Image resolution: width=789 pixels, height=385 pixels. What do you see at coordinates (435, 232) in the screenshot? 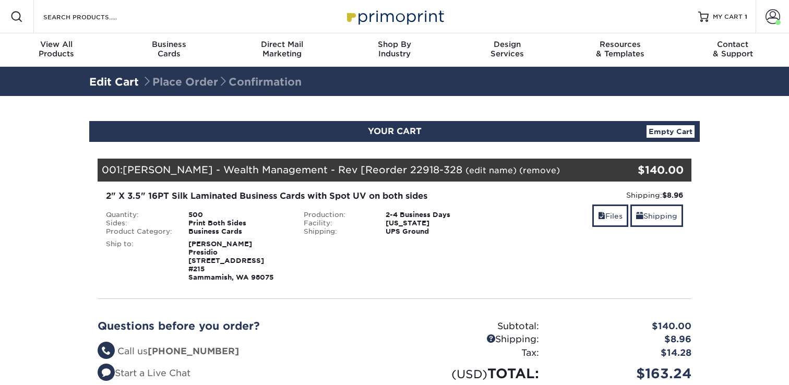
I see `div: UPS Ground` at bounding box center [435, 232].